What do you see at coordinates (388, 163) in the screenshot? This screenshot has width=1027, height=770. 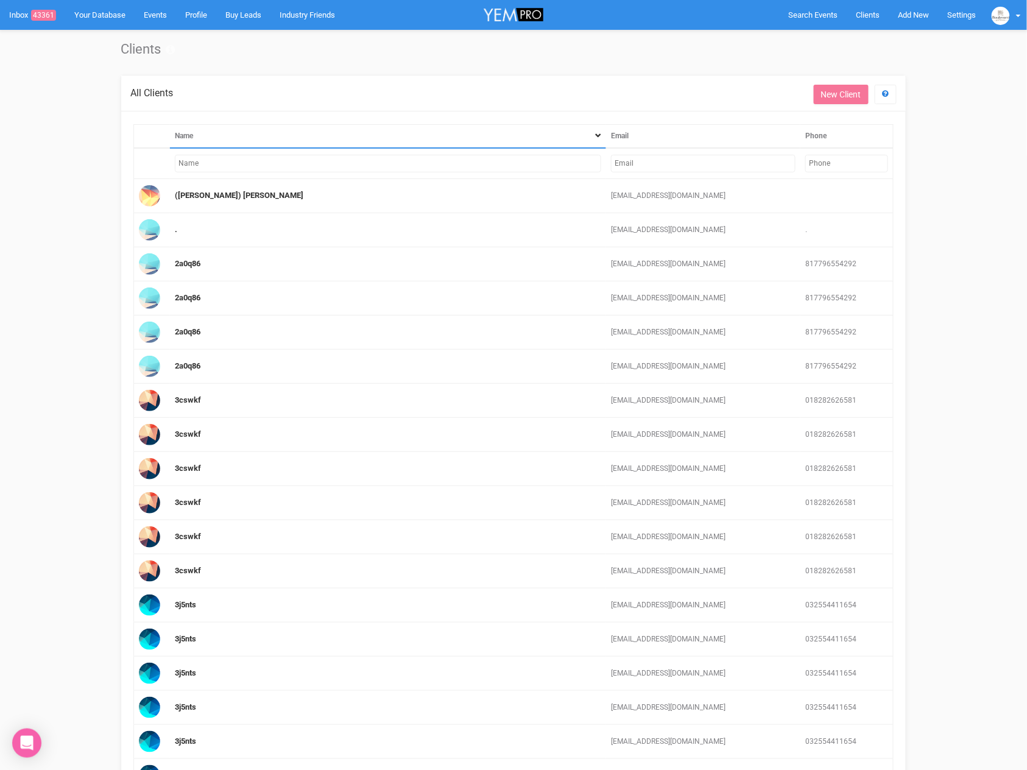 I see `input: Filter by Name` at bounding box center [388, 163].